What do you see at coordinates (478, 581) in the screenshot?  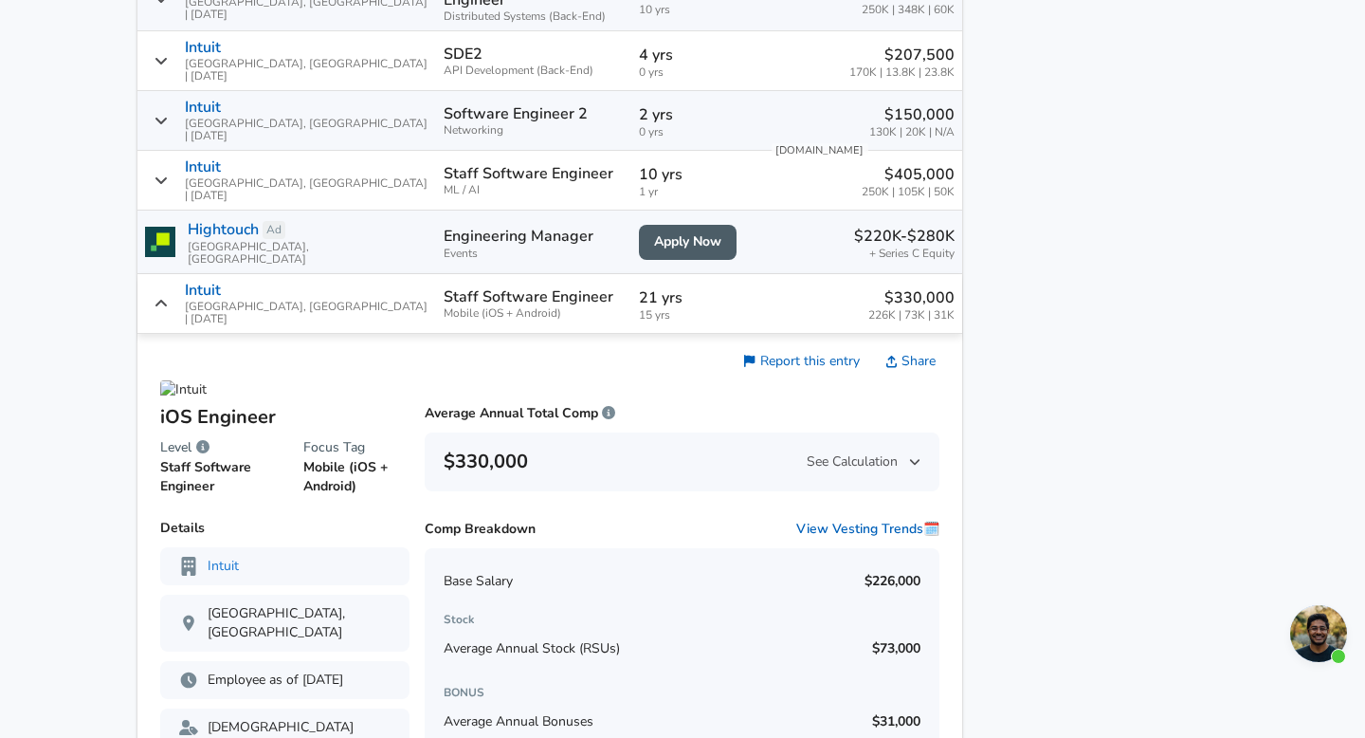 I see `span: Base Salary` at bounding box center [478, 581].